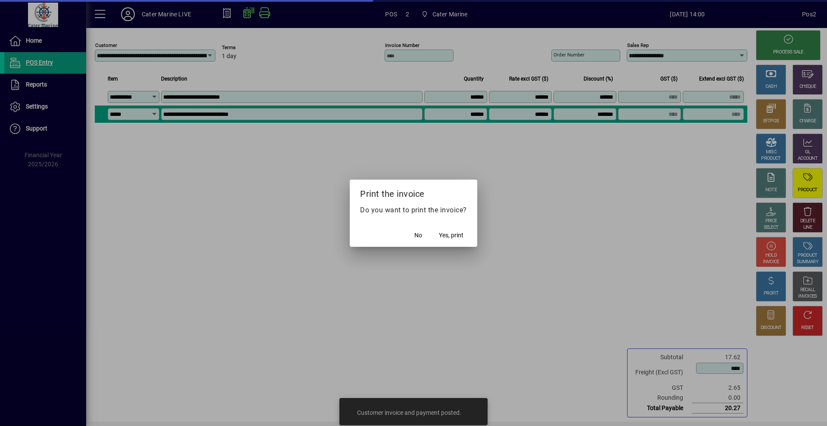 Image resolution: width=827 pixels, height=426 pixels. I want to click on h2: Print the invoice, so click(414, 192).